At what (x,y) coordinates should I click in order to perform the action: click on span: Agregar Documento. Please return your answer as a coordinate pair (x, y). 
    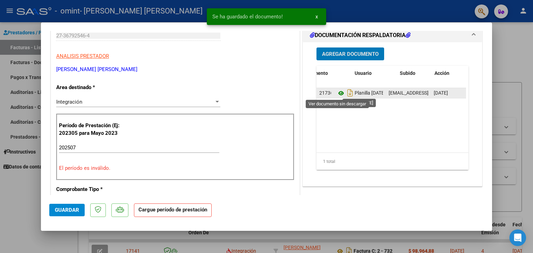
    Looking at the image, I should click on (350, 54).